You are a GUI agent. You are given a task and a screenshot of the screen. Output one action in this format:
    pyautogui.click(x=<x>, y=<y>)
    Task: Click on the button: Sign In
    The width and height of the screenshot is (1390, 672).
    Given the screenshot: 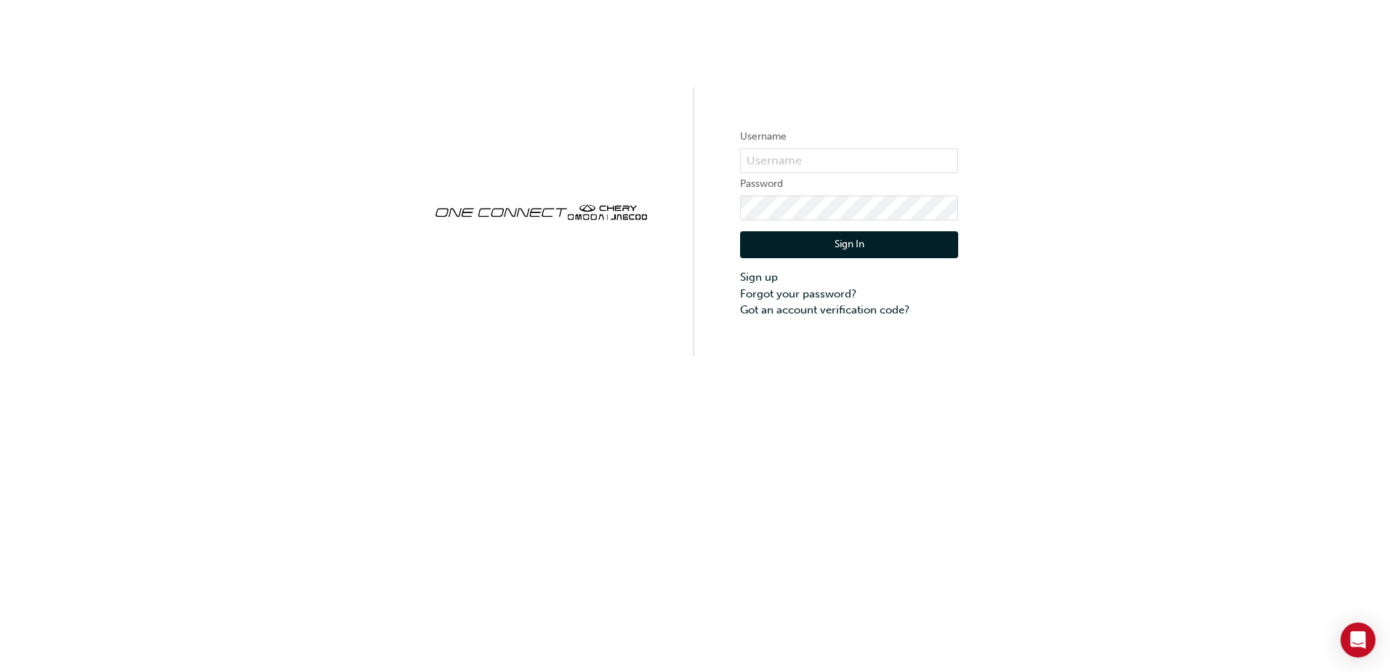 What is the action you would take?
    pyautogui.click(x=849, y=245)
    